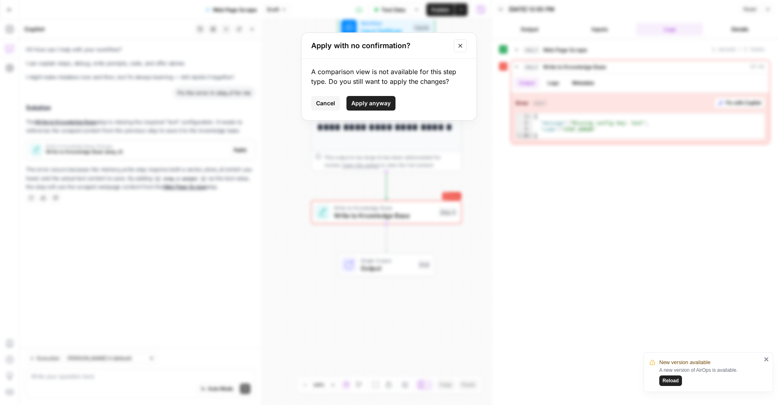 The width and height of the screenshot is (778, 405). I want to click on div: A comparison view is not available for this step type. Do you still want to apply the changes?, so click(389, 77).